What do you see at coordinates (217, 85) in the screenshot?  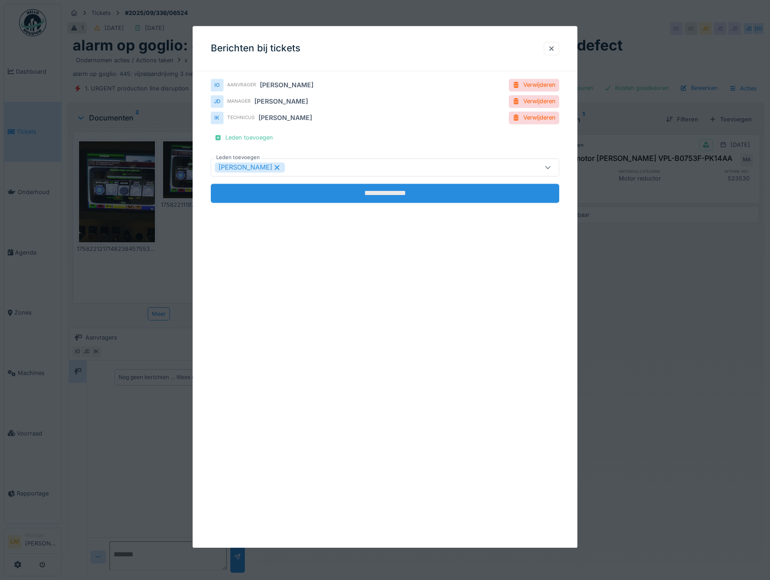 I see `div: IO` at bounding box center [217, 85].